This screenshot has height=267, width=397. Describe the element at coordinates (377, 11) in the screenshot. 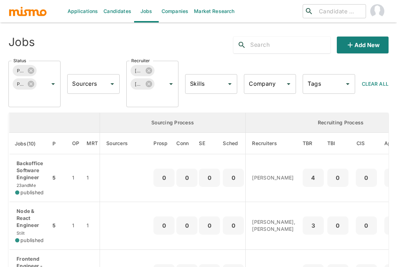

I see `img: Carmen Vilachá` at that location.